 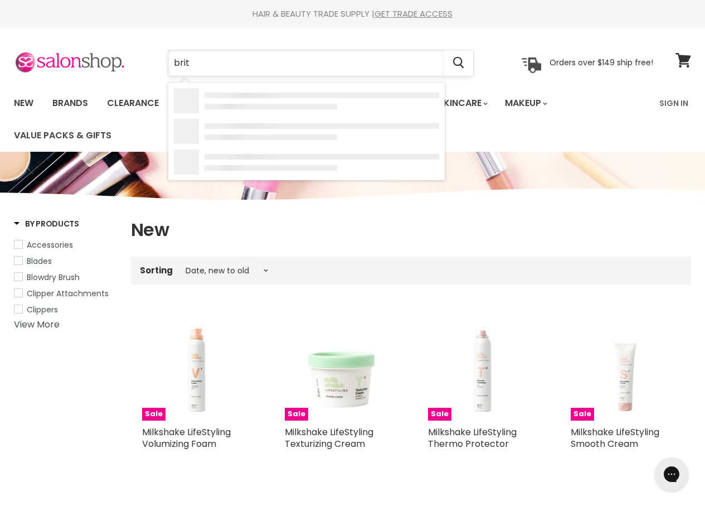 I want to click on a: Value Packs & Gifts, so click(x=62, y=136).